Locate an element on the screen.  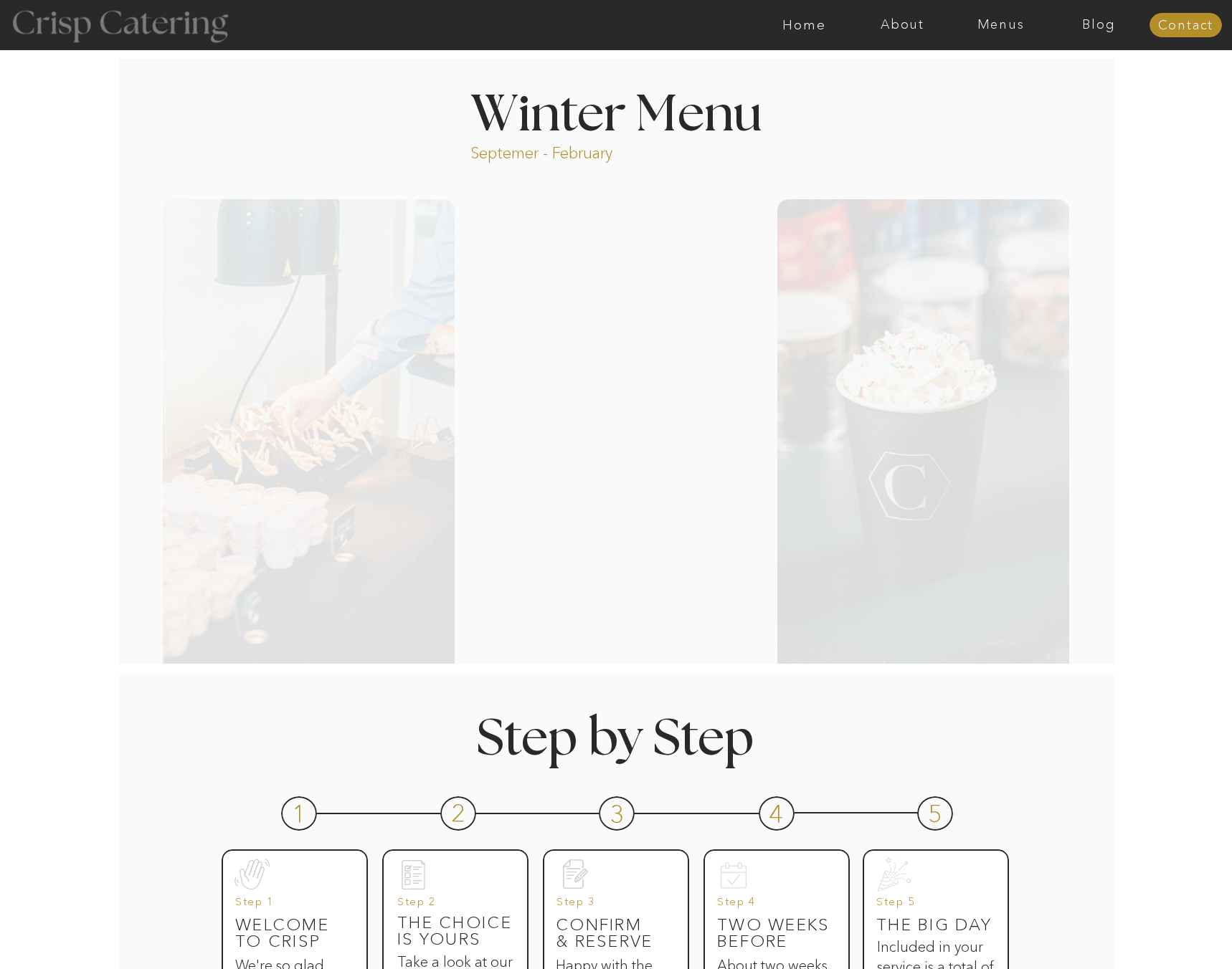
h3: 4 is located at coordinates (777, 812).